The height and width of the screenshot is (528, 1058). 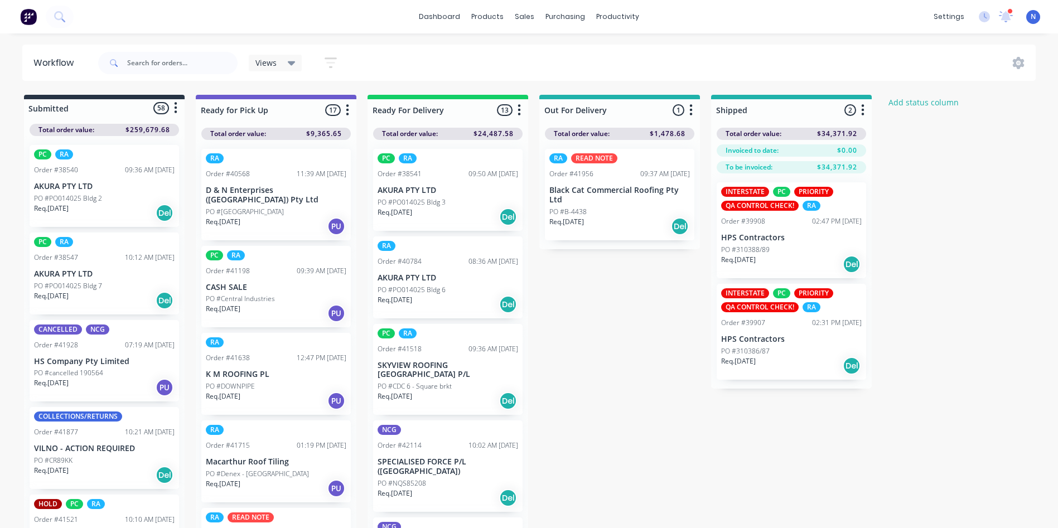 What do you see at coordinates (439, 17) in the screenshot?
I see `a: dashboard` at bounding box center [439, 17].